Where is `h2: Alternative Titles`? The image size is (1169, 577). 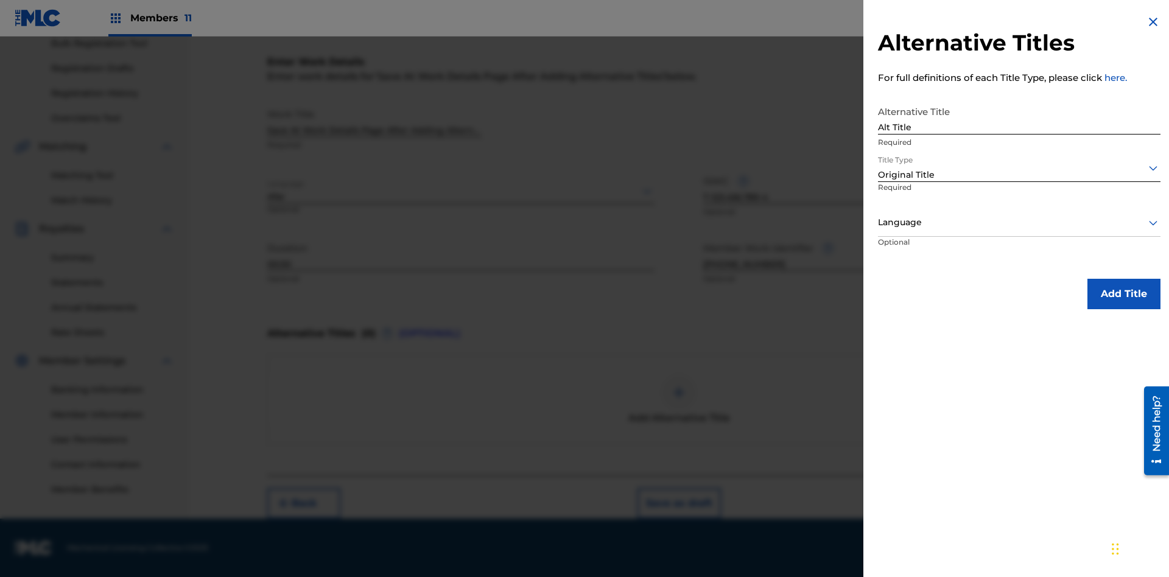 h2: Alternative Titles is located at coordinates (1019, 43).